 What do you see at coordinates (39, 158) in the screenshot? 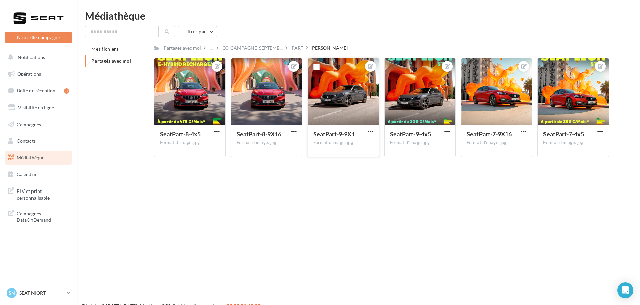
I see `a: Médiathèque` at bounding box center [39, 158].